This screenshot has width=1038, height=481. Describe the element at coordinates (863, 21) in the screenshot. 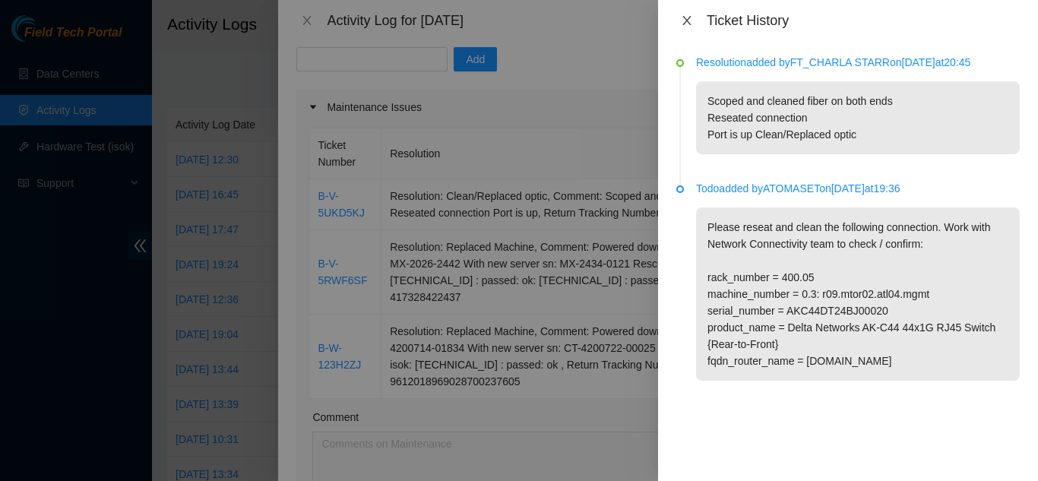

I see `div: Ticket History` at that location.